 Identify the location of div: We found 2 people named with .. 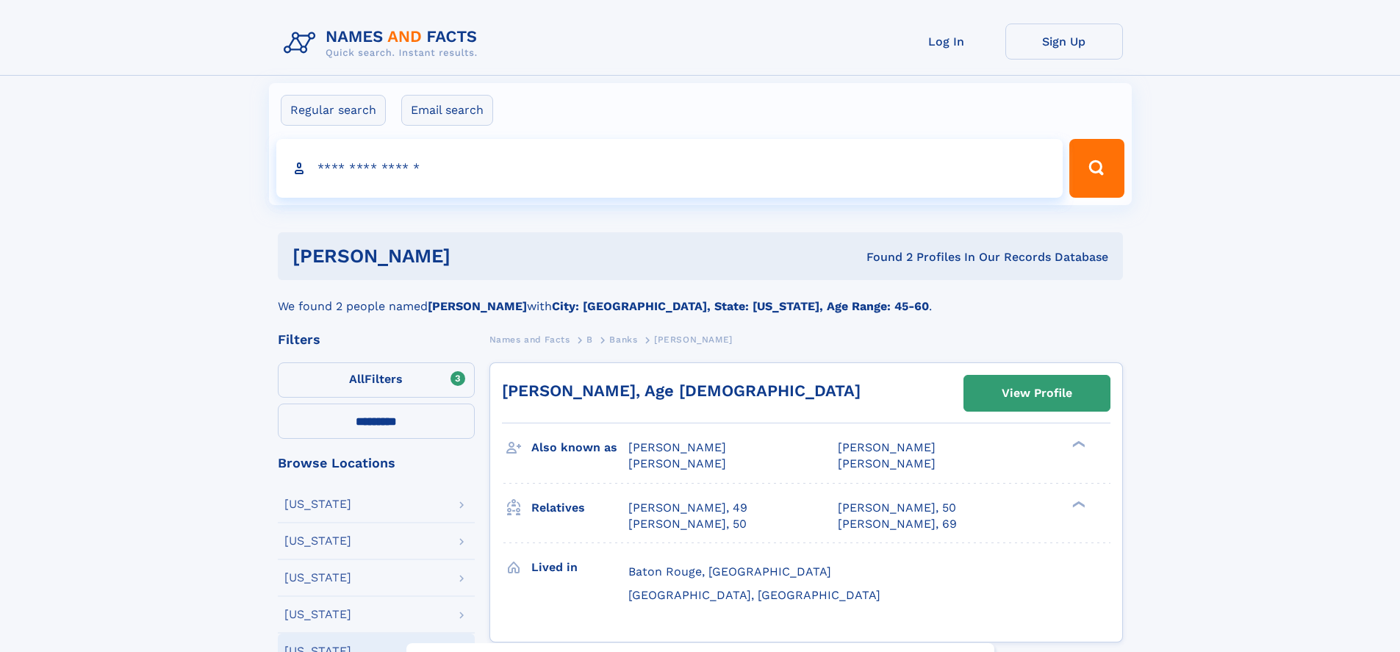
(701, 298).